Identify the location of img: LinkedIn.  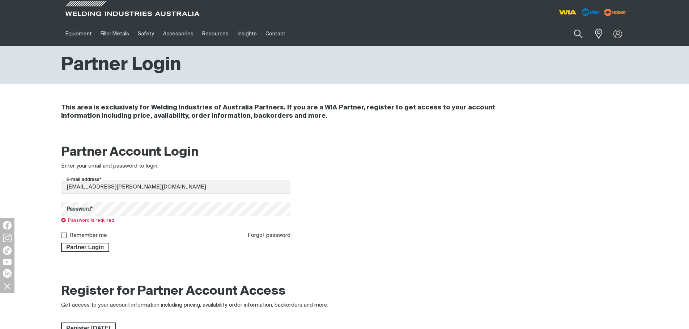
(7, 274).